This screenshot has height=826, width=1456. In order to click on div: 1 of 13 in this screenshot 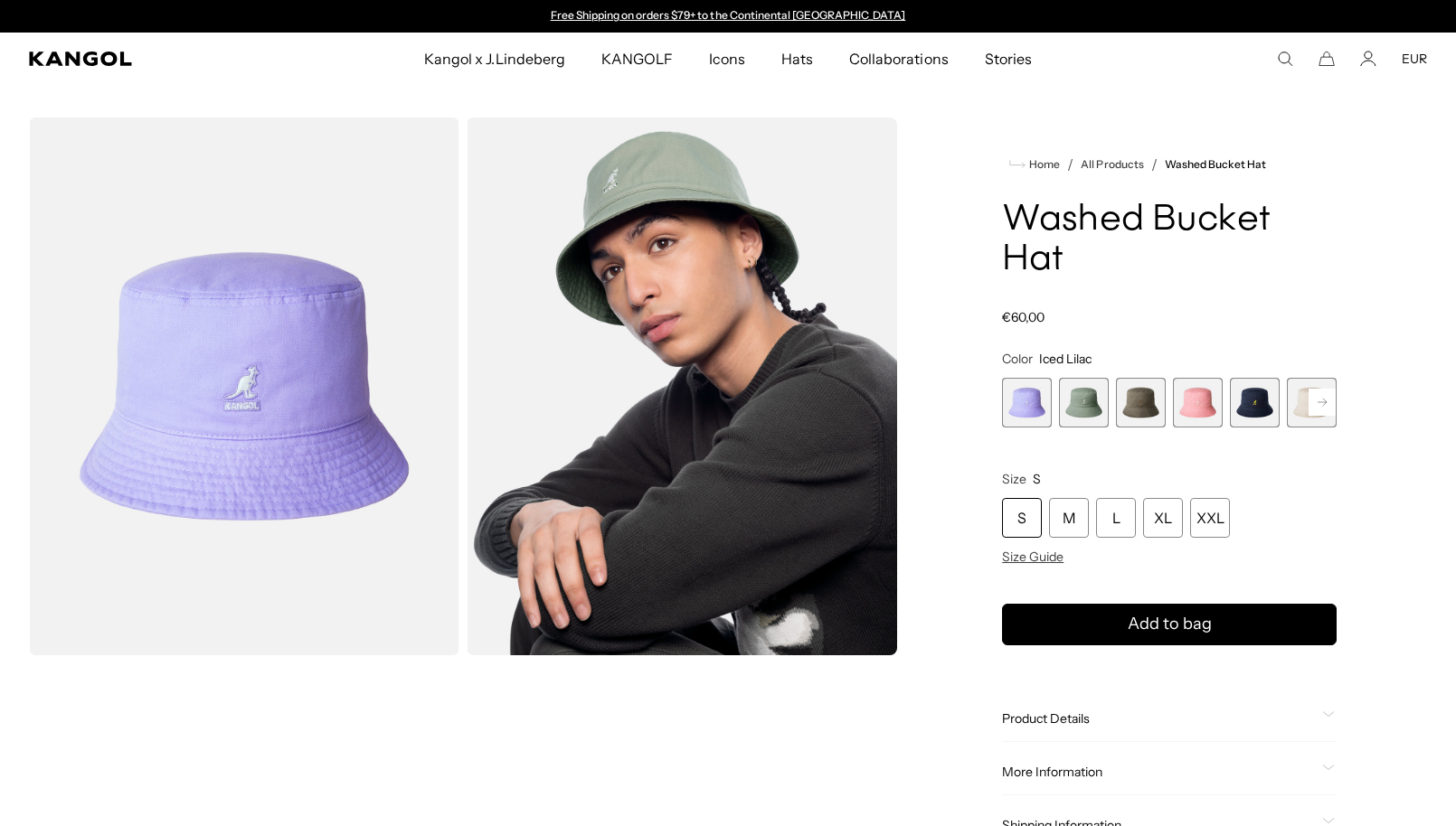, I will do `click(1027, 403)`.